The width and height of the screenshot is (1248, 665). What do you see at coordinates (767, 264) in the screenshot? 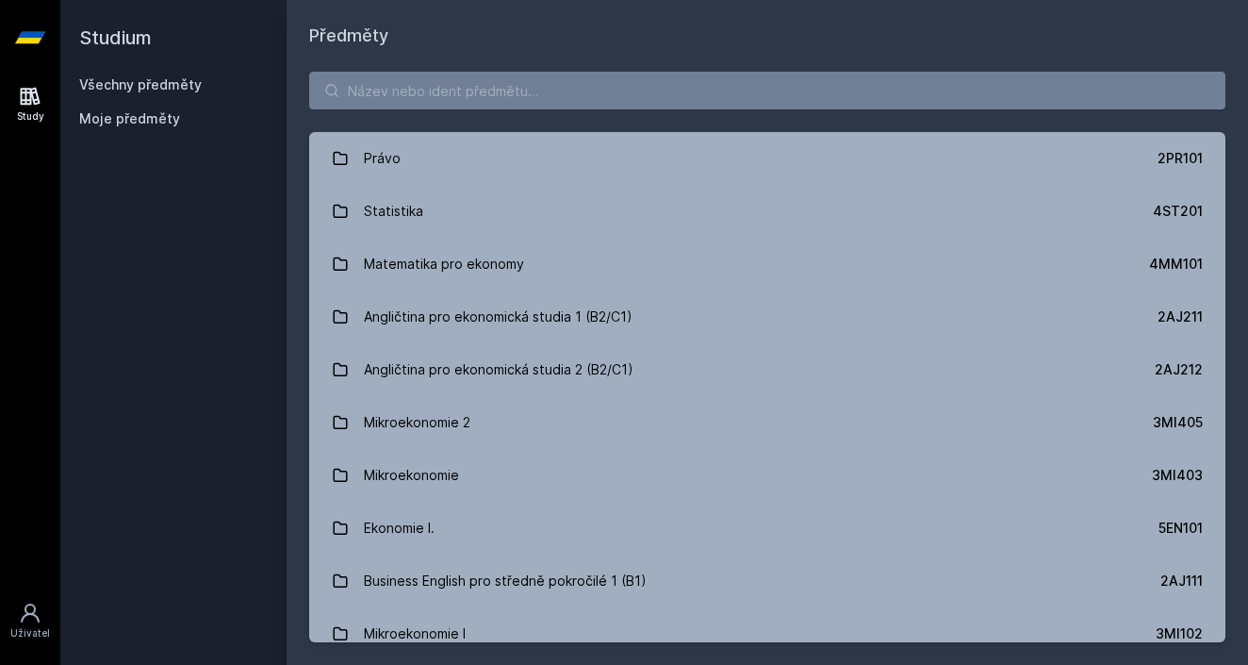
I see `a: Matematika pro ekonomy 4MM101` at bounding box center [767, 264].